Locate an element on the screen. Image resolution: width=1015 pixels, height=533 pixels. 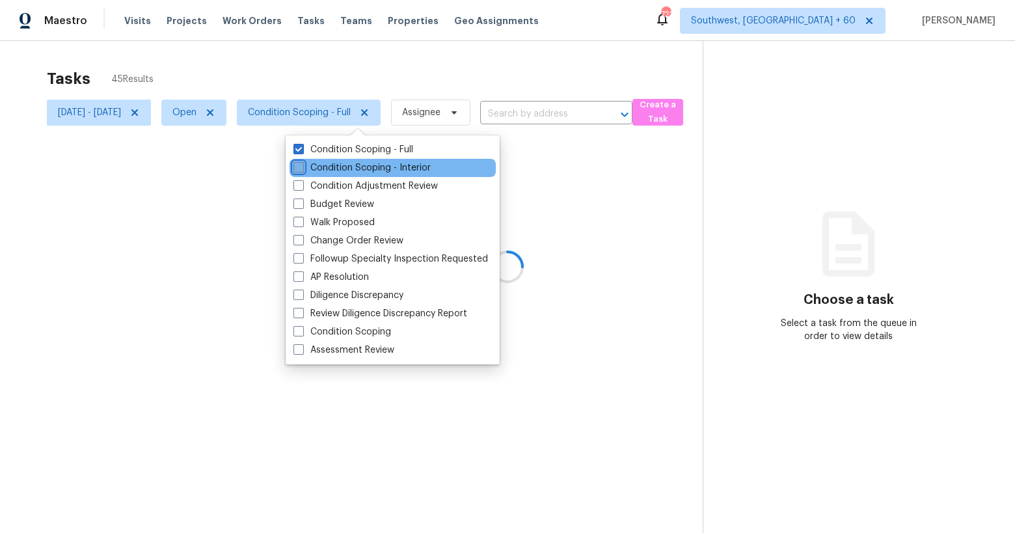
label: Review Diligence Discrepancy Report is located at coordinates (380, 314).